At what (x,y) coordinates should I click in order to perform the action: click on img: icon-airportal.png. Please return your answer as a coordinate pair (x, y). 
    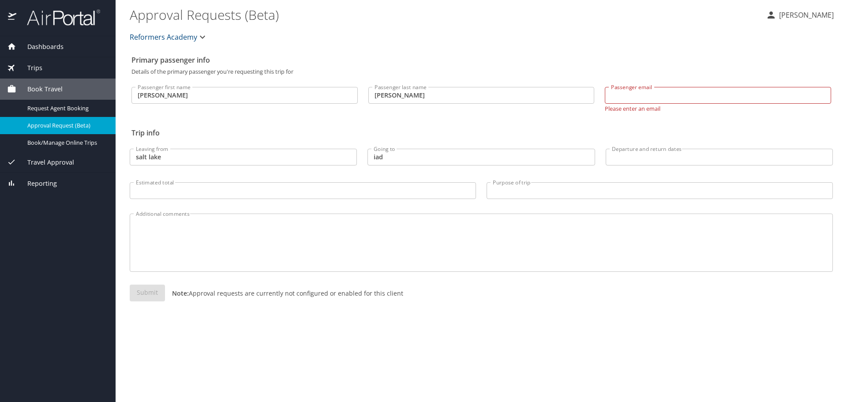
    Looking at the image, I should click on (12, 17).